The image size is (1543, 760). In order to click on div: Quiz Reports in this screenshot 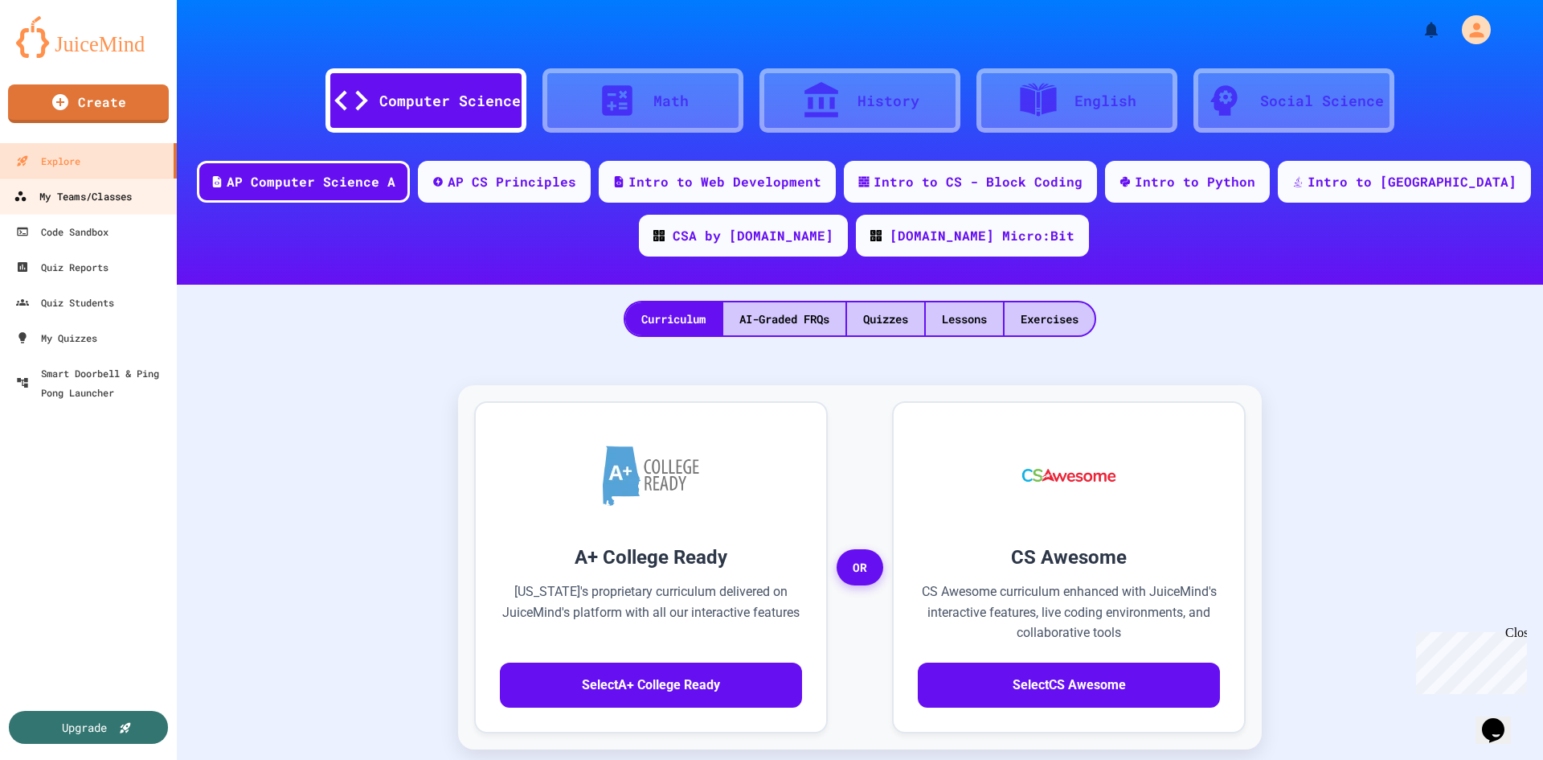, I will do `click(62, 267)`.